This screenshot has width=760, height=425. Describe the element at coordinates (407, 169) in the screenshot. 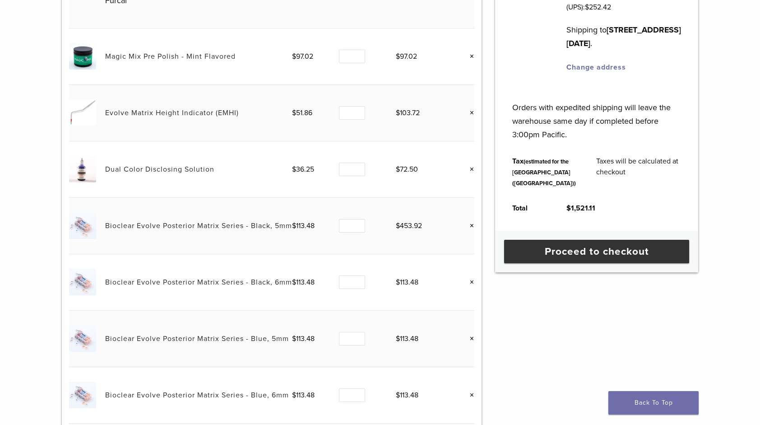

I see `bdi: 72.50` at that location.